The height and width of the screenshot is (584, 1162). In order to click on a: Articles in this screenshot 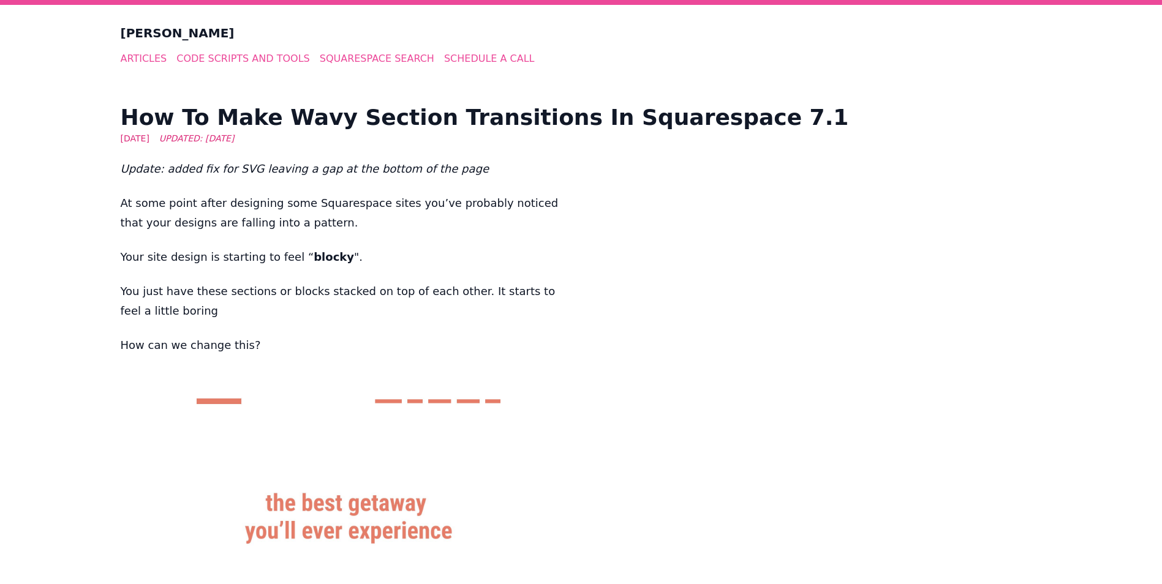, I will do `click(144, 58)`.